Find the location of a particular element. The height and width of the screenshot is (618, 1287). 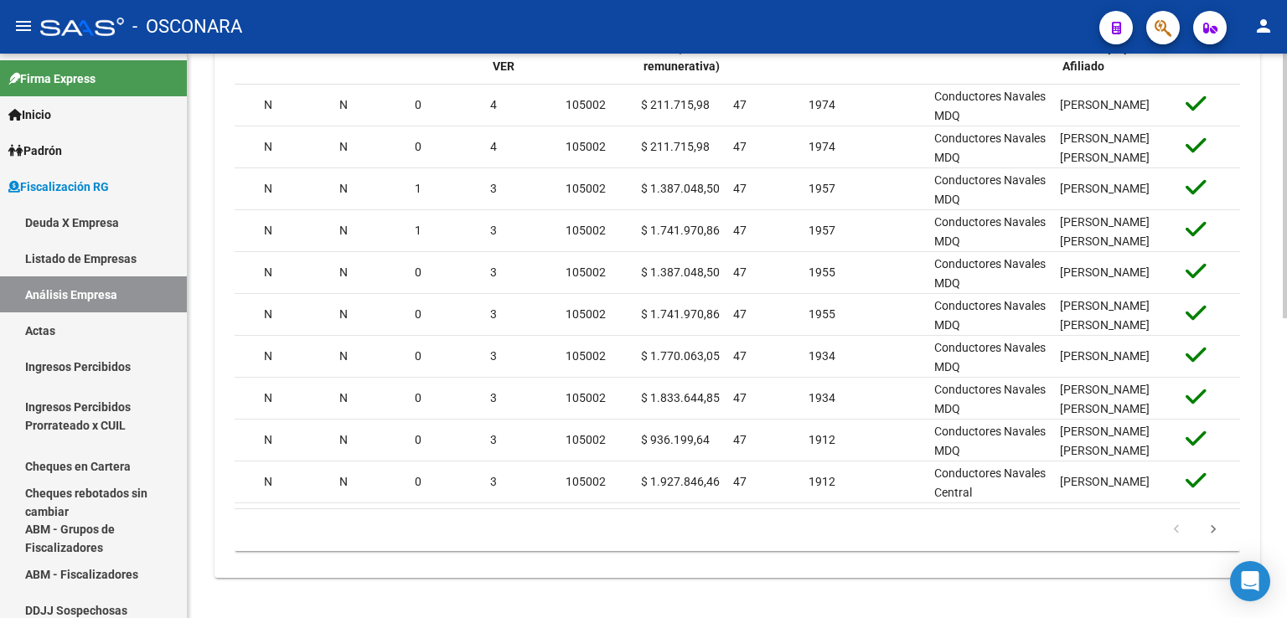

datatable-header-cell: ORIGRECT is located at coordinates (448, 58).